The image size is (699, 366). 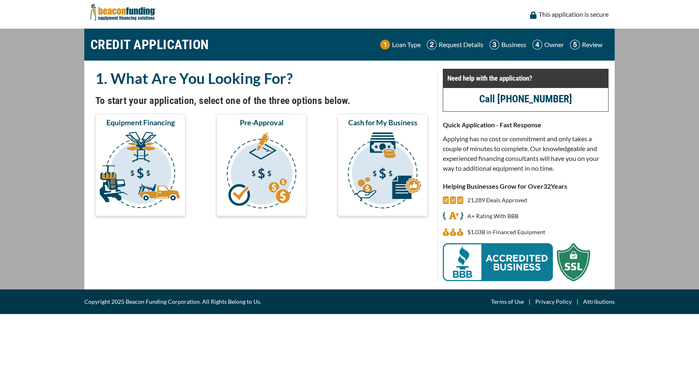 What do you see at coordinates (173, 301) in the screenshot?
I see `span: Copyright 2025 Beacon Funding Corporation. All Rights Belong to Us.` at bounding box center [173, 301].